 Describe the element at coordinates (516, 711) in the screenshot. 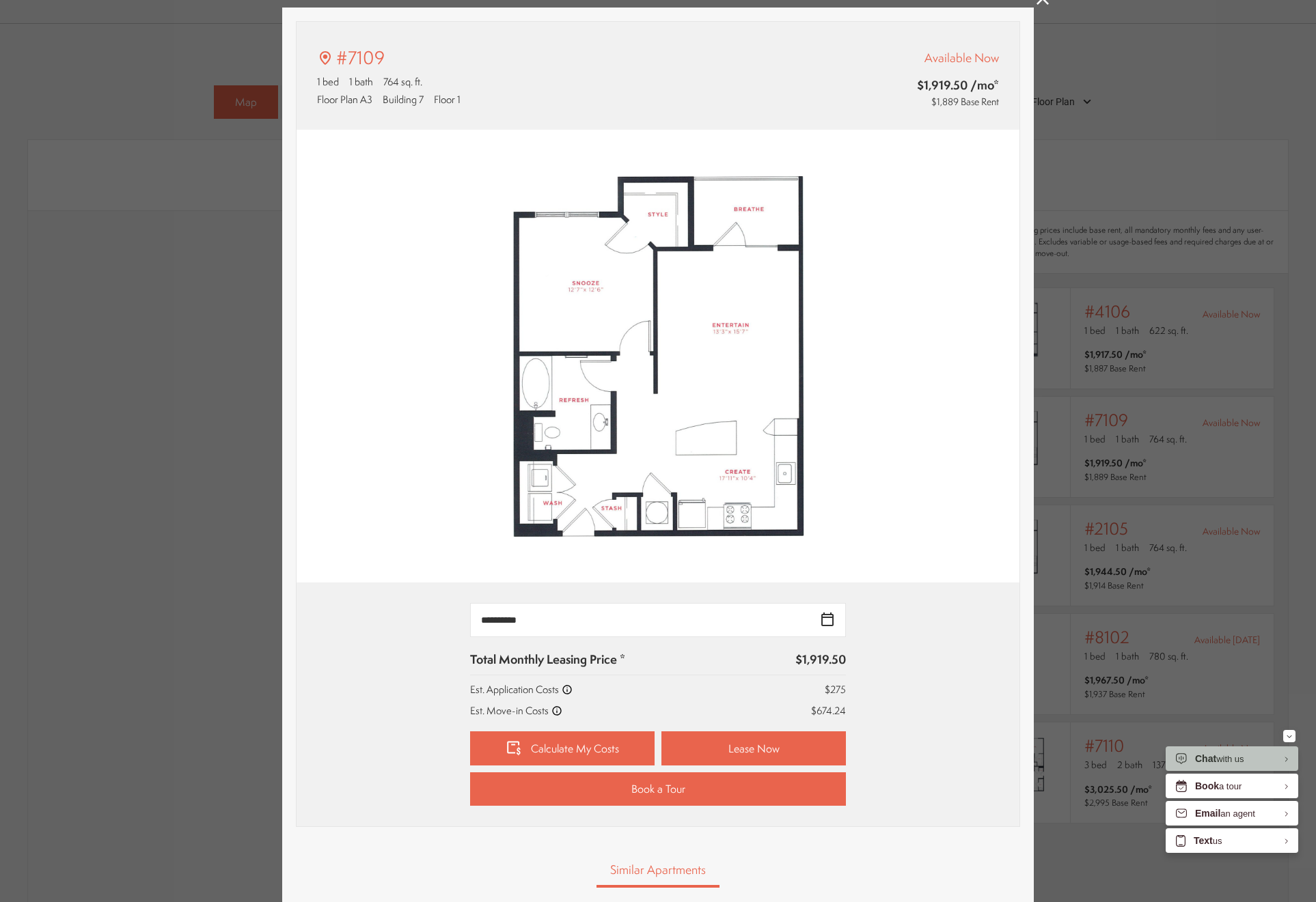

I see `p: Est. Move-in Costs` at that location.